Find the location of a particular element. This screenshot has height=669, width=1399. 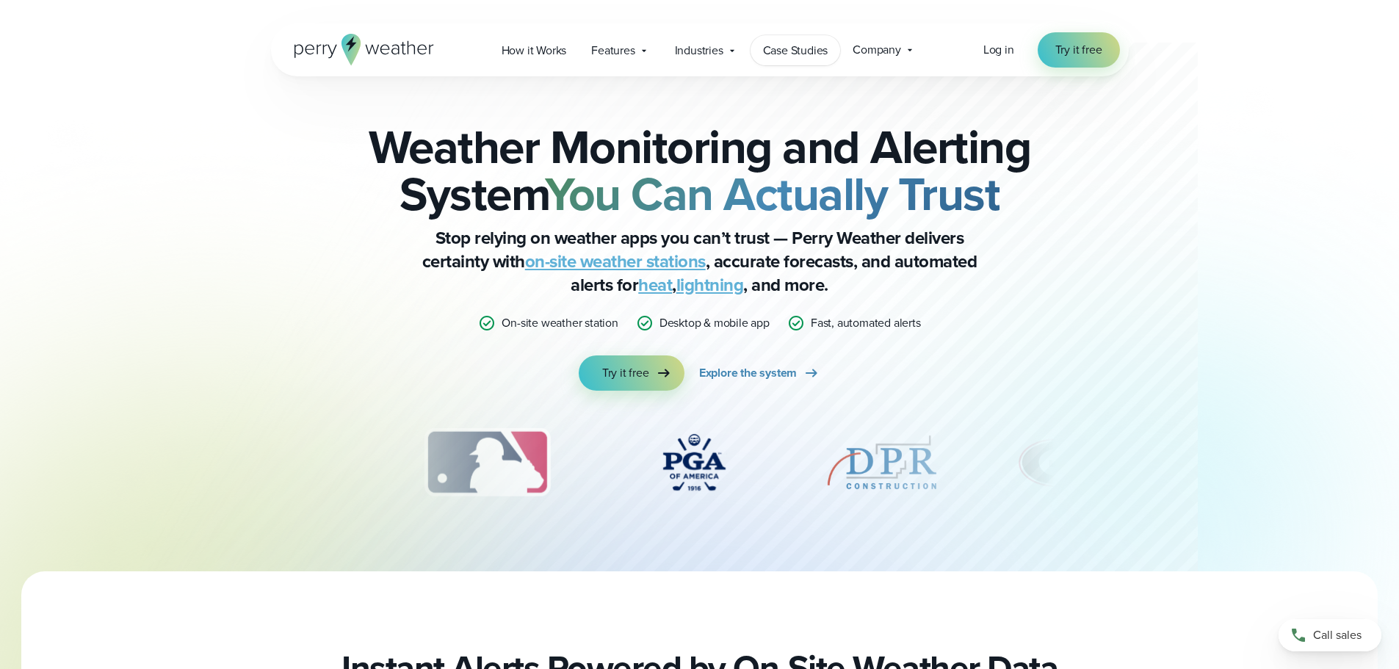

span: Log in is located at coordinates (999, 49).